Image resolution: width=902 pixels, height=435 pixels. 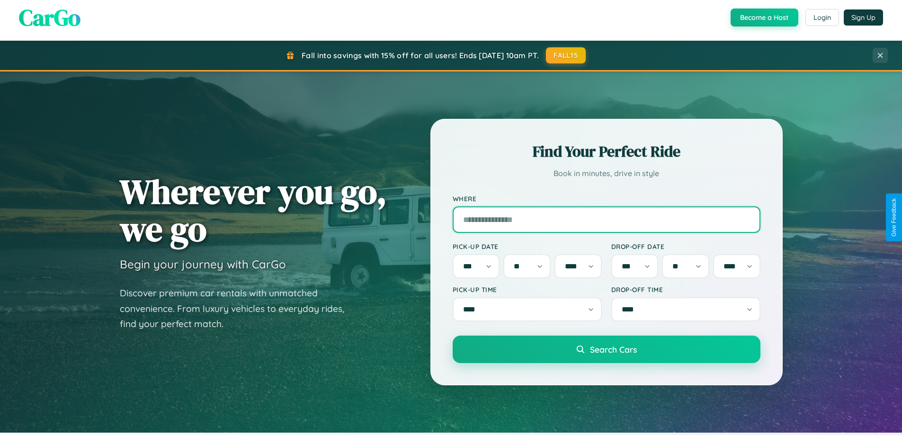 What do you see at coordinates (607, 198) in the screenshot?
I see `label: Where` at bounding box center [607, 198].